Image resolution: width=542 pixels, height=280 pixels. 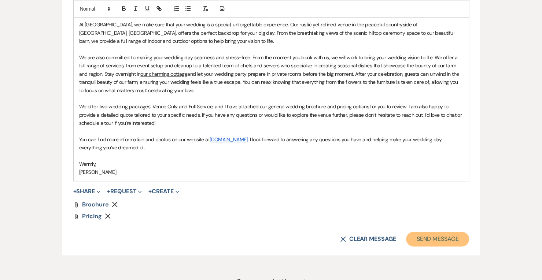 What do you see at coordinates (270, 82) in the screenshot?
I see `span: and let your wedding party prepare in private rooms before the big moment. After your celebration...` at bounding box center [270, 82].